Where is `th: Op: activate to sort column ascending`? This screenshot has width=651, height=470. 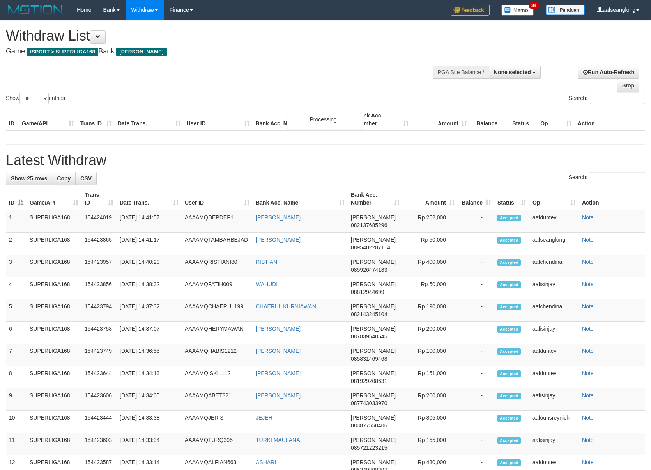 th: Op: activate to sort column ascending is located at coordinates (554, 199).